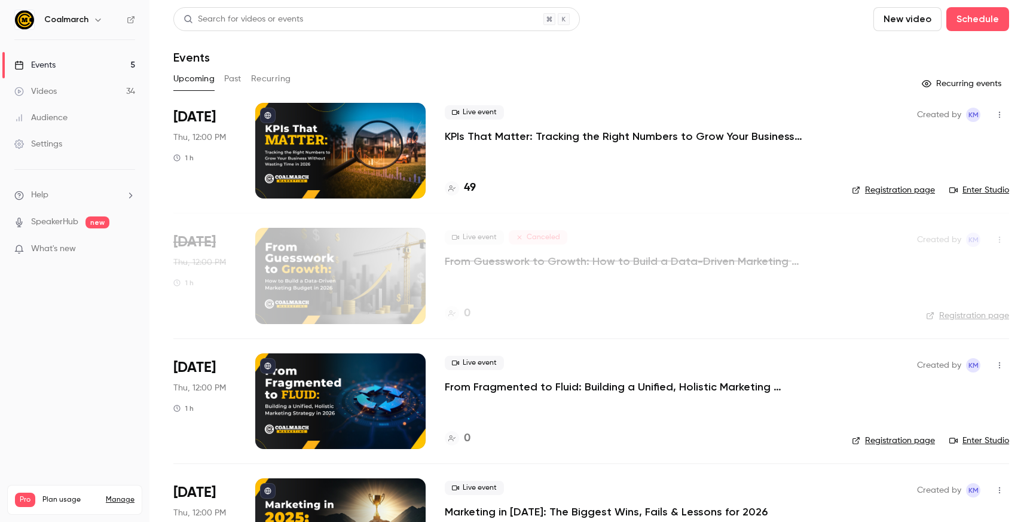  What do you see at coordinates (470, 188) in the screenshot?
I see `h4: 49` at bounding box center [470, 188].